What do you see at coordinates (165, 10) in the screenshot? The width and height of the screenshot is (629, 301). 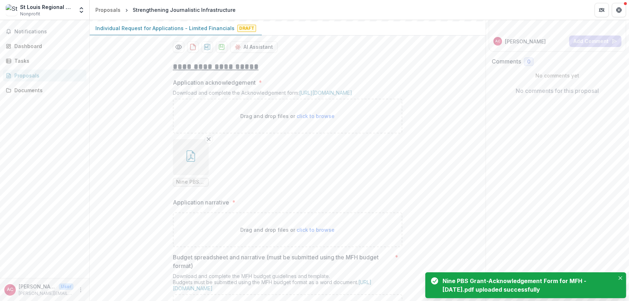 I see `nav: breadcrumb` at bounding box center [165, 10].